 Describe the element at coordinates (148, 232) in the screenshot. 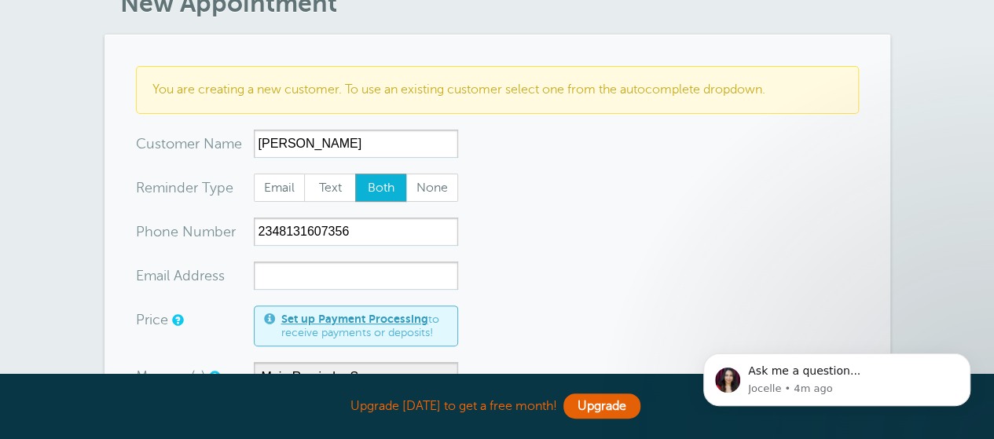

I see `span: Pho` at that location.